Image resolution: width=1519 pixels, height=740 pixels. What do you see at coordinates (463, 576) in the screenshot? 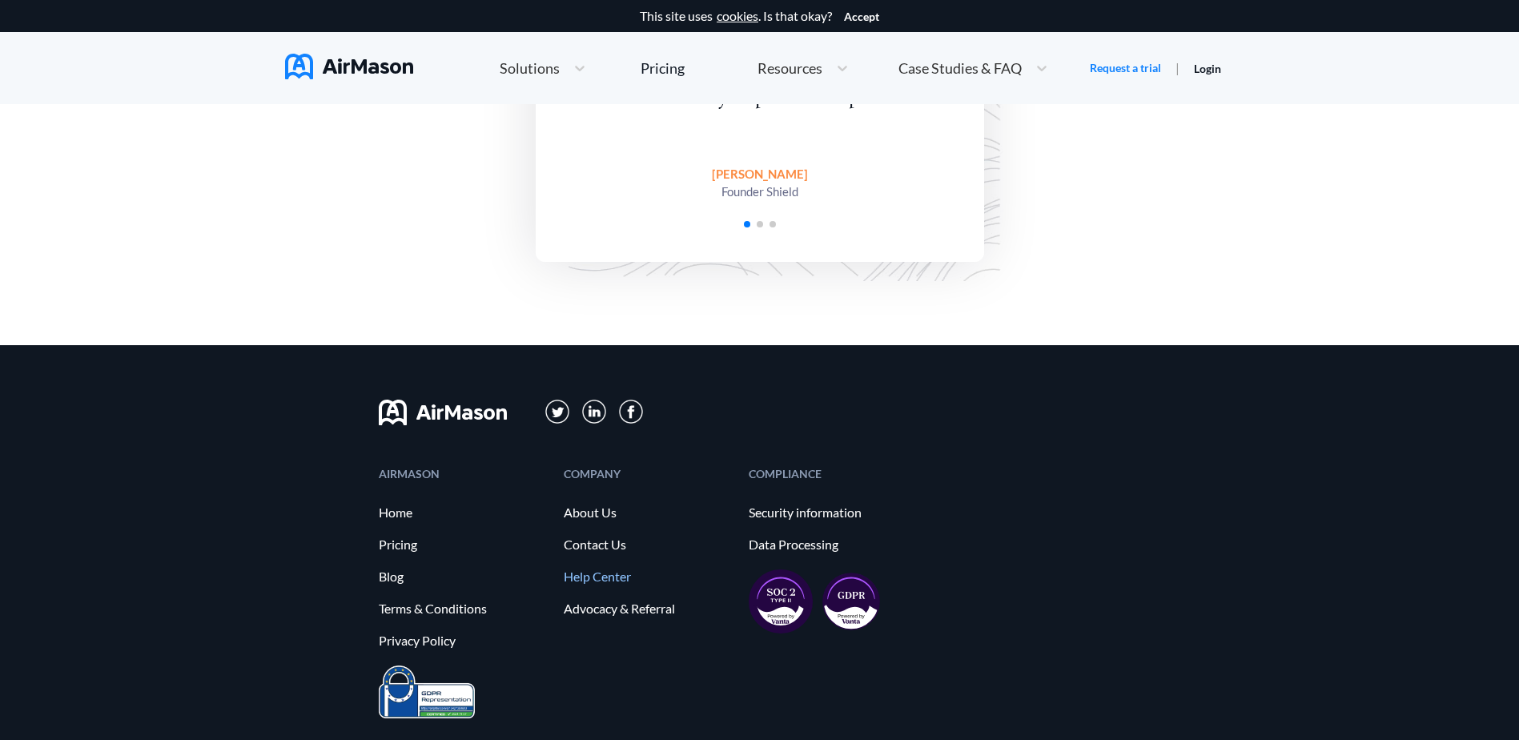
I see `a: Blog` at bounding box center [463, 576].